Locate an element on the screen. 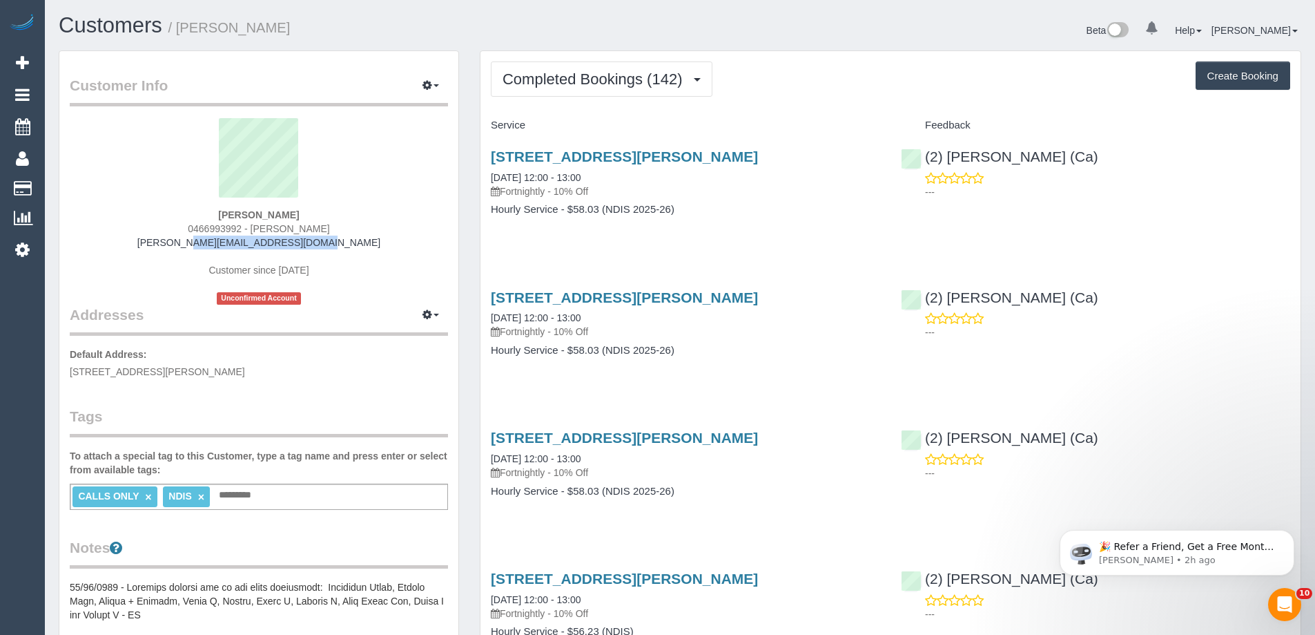 The width and height of the screenshot is (1315, 635). button: Create Booking is located at coordinates (1243, 76).